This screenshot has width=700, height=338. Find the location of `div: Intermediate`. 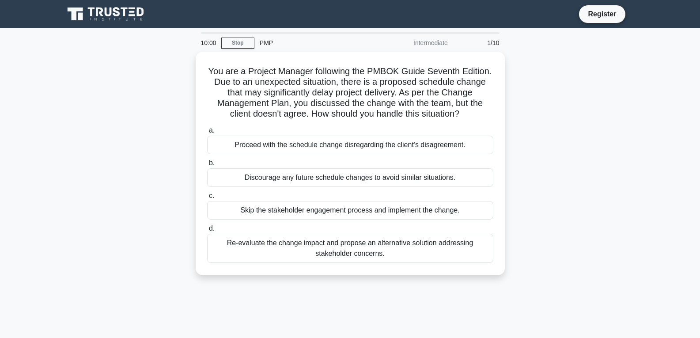

div: Intermediate is located at coordinates (415, 43).